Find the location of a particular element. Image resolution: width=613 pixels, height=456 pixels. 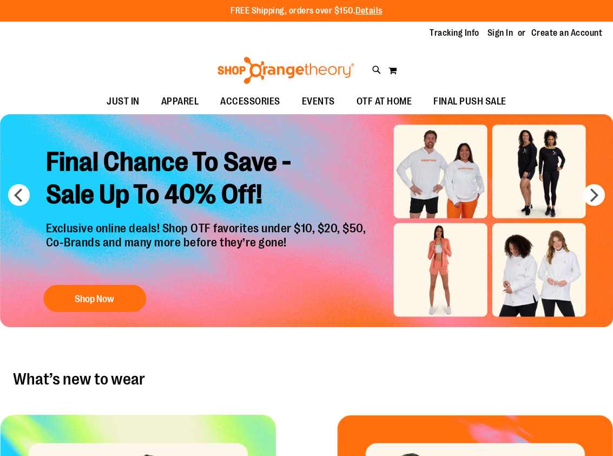

p: Exclusive online deals! Shop OTF favorites under $10, $20, $50, Co-Brands and many more before th... is located at coordinates (207, 248).